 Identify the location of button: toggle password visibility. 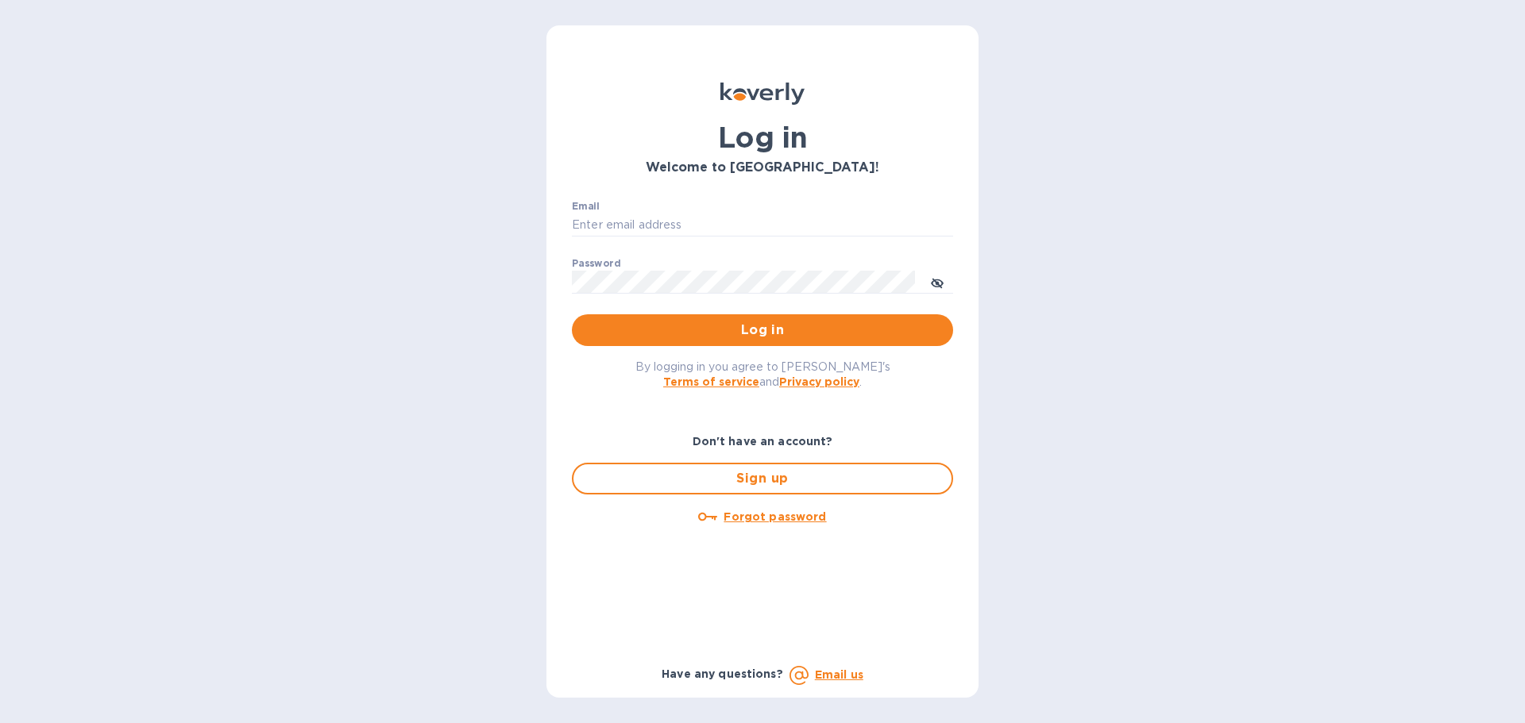
(937, 282).